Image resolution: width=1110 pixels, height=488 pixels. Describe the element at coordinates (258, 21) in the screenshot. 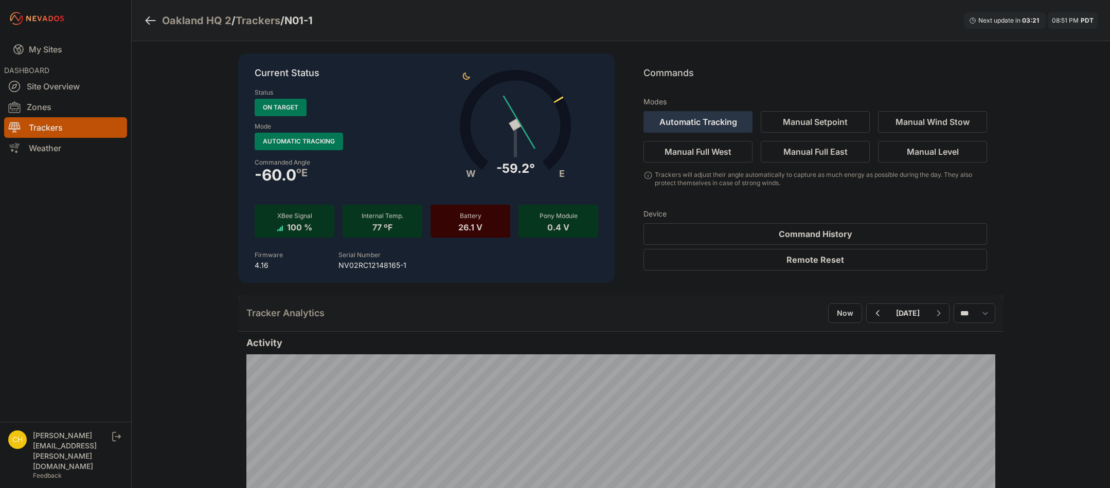

I see `div: Trackers` at that location.